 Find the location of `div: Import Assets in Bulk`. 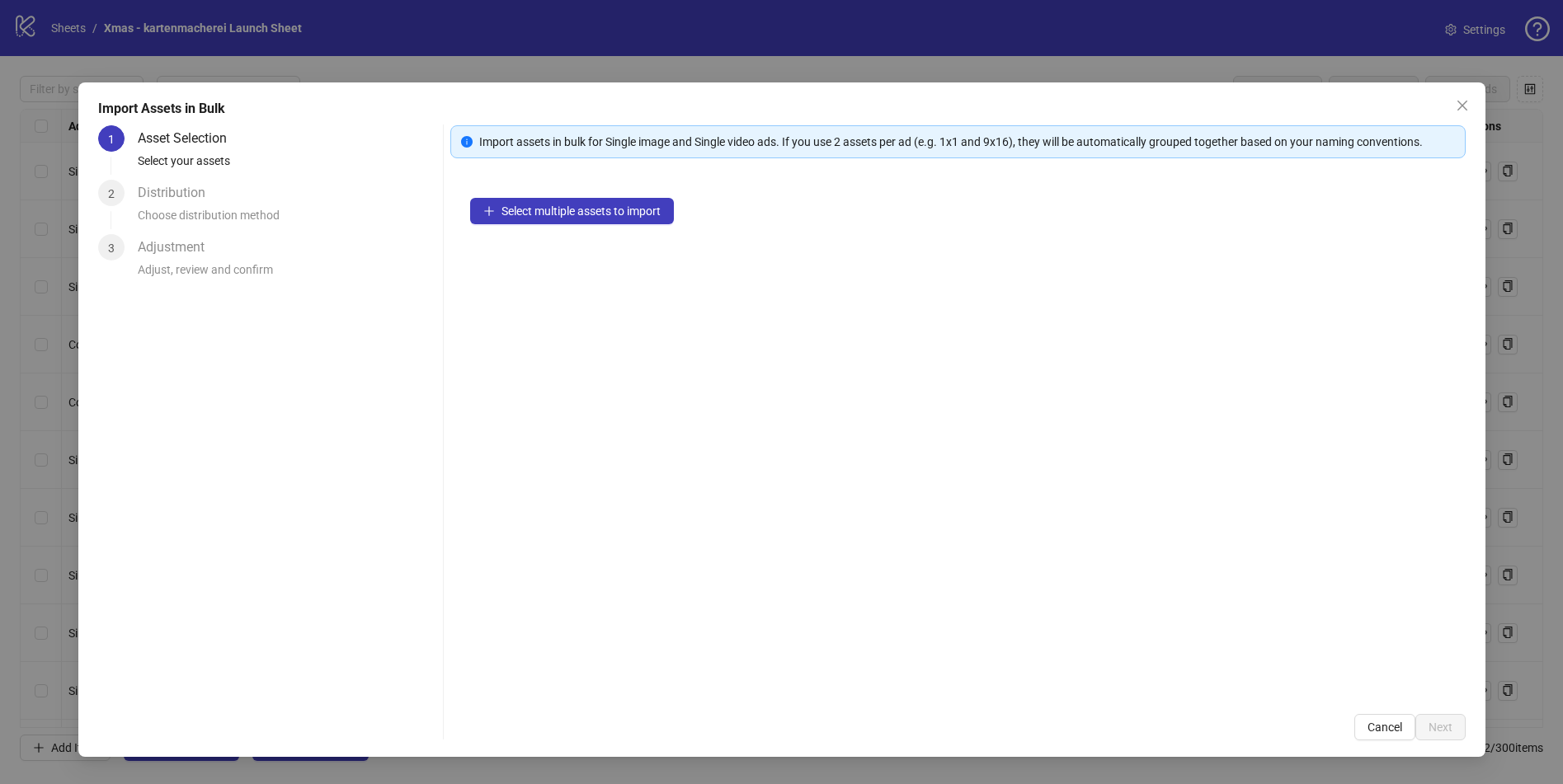

div: Import Assets in Bulk is located at coordinates (782, 109).